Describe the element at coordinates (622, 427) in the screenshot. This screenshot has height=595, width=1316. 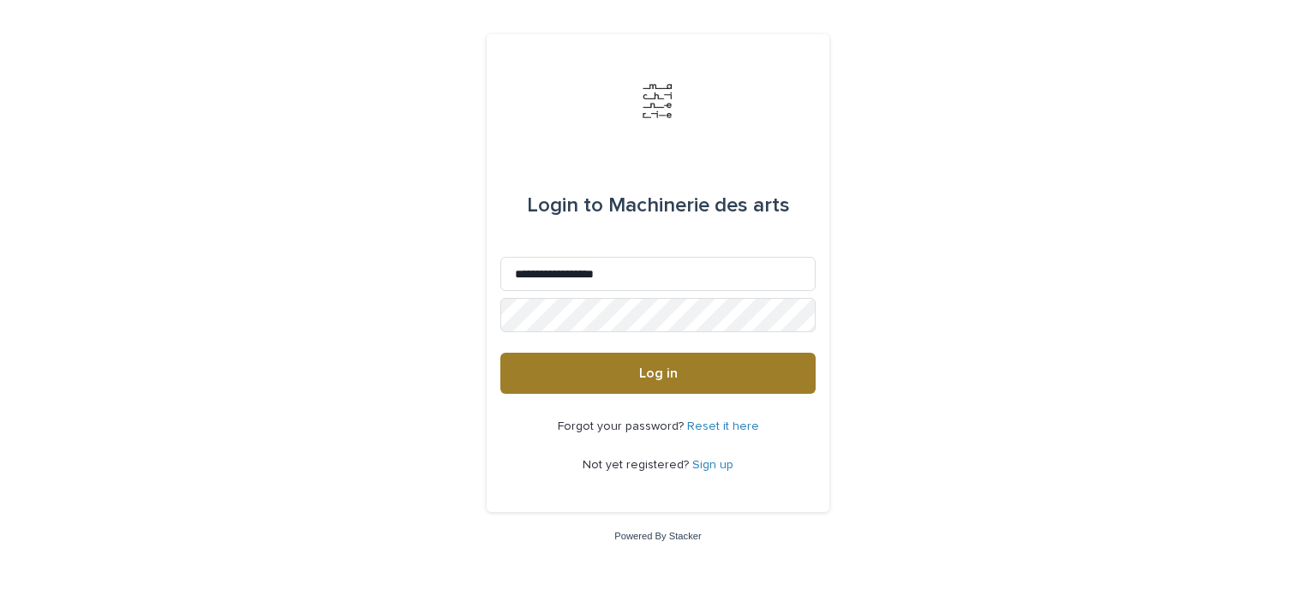
I see `span: Forgot your password?` at that location.